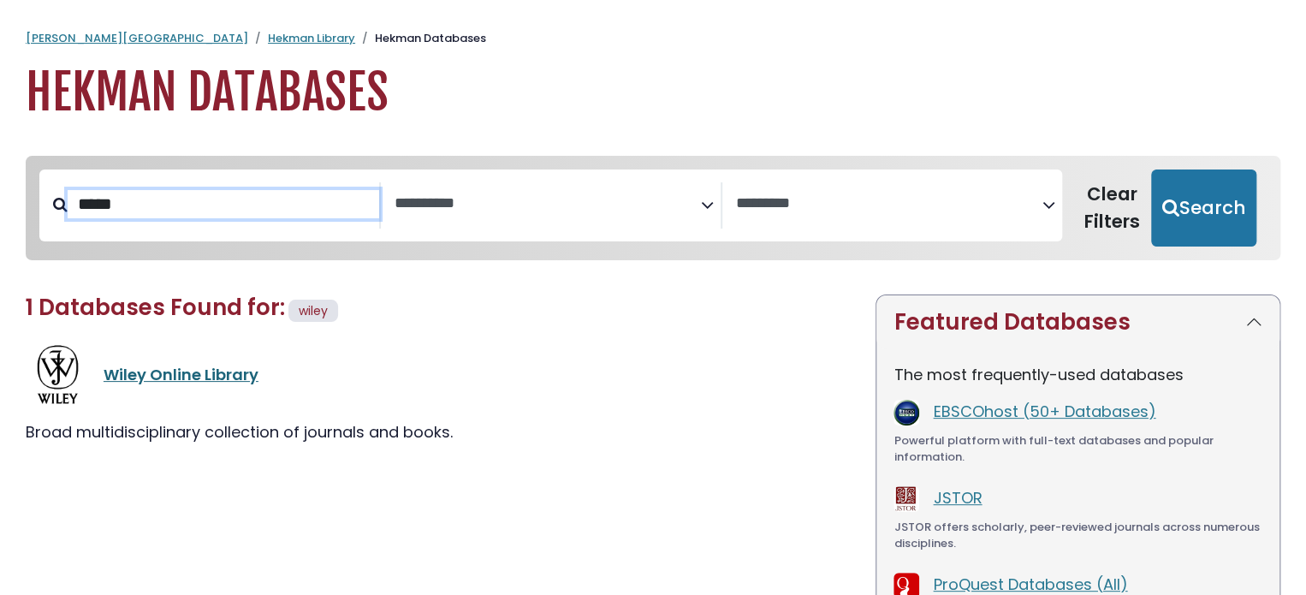 The height and width of the screenshot is (595, 1306). Describe the element at coordinates (1077, 322) in the screenshot. I see `button: Featured Databases` at that location.